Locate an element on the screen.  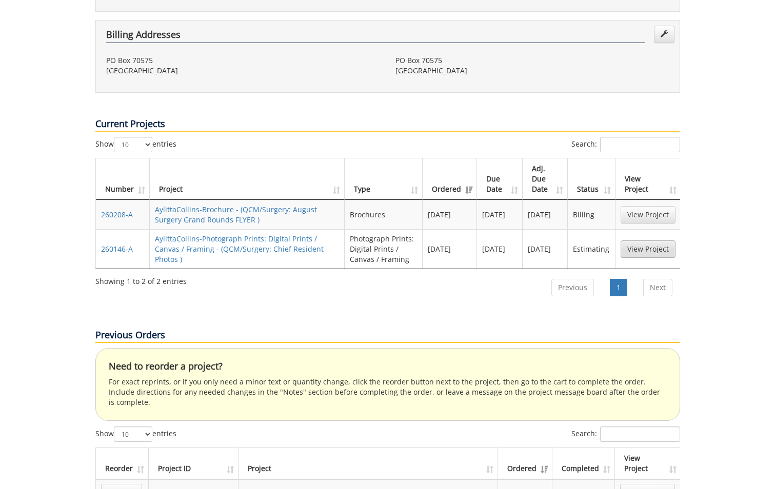
td: Estimating is located at coordinates (591, 249).